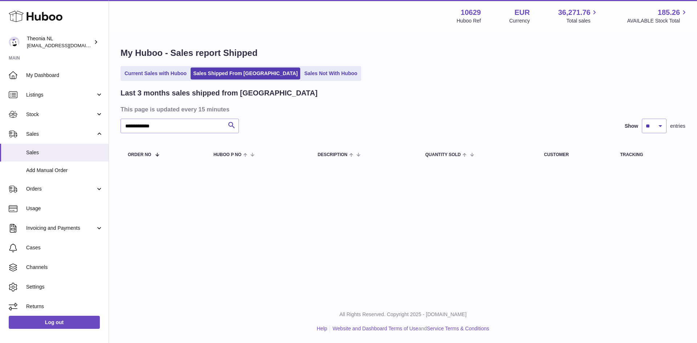 Image resolution: width=697 pixels, height=343 pixels. What do you see at coordinates (65, 287) in the screenshot?
I see `span: Settings` at bounding box center [65, 287].